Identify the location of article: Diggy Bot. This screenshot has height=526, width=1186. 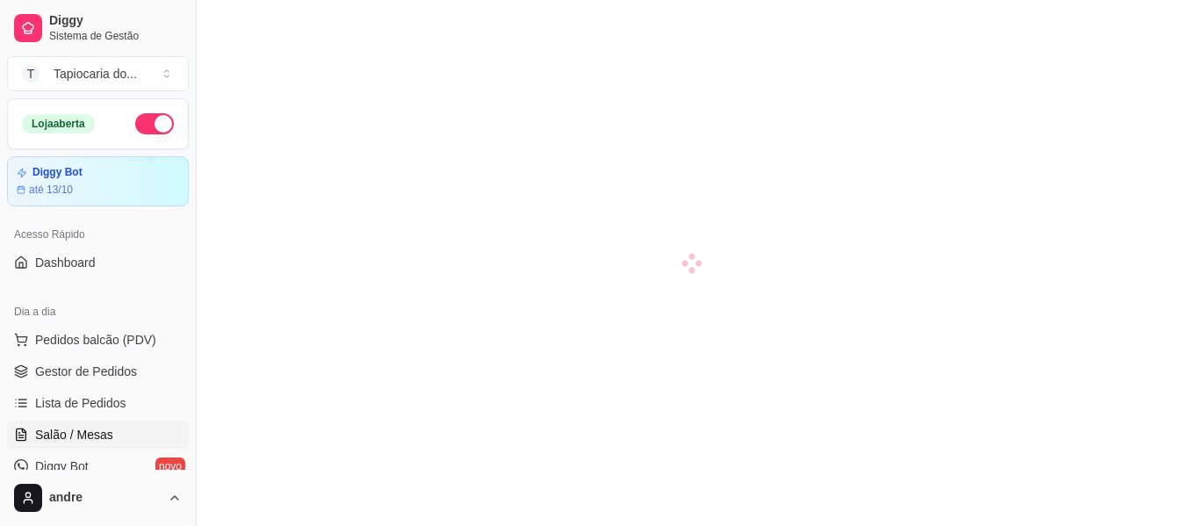
(57, 172).